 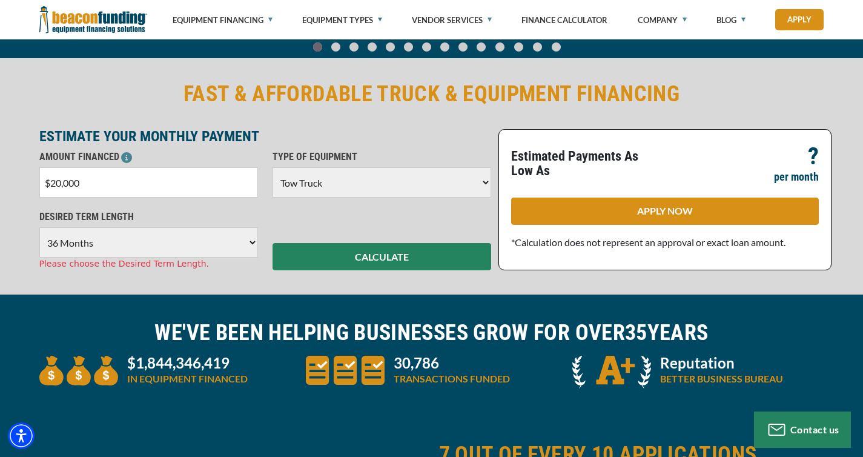 What do you see at coordinates (432, 332) in the screenshot?
I see `h2: WE'VE BEEN HELPING BUSINESSES GROW FOR OVER YEARS` at bounding box center [432, 332].